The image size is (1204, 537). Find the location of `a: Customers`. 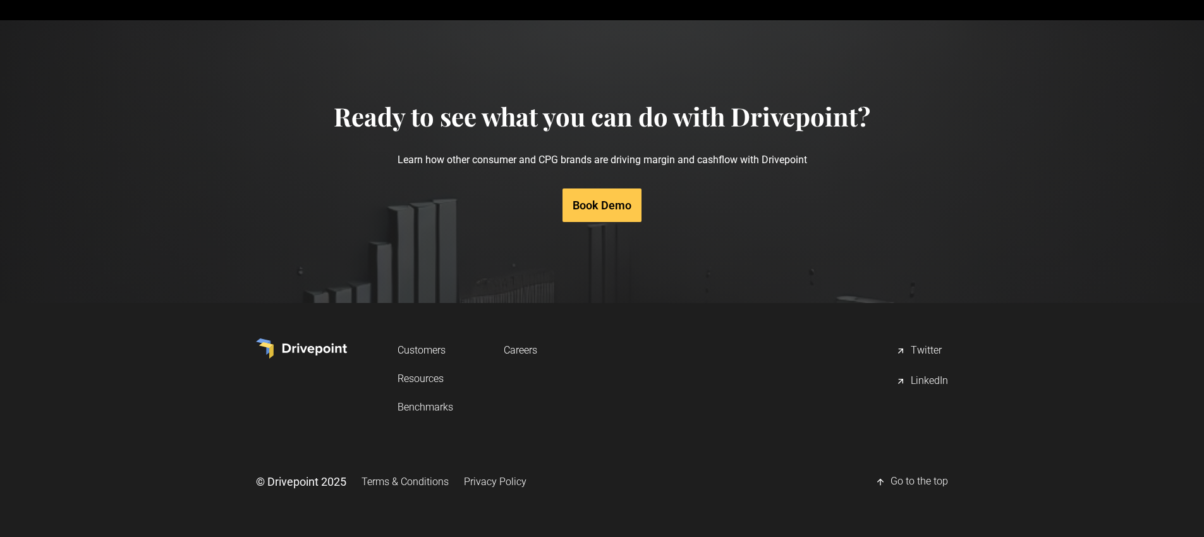

a: Customers is located at coordinates (425, 350).